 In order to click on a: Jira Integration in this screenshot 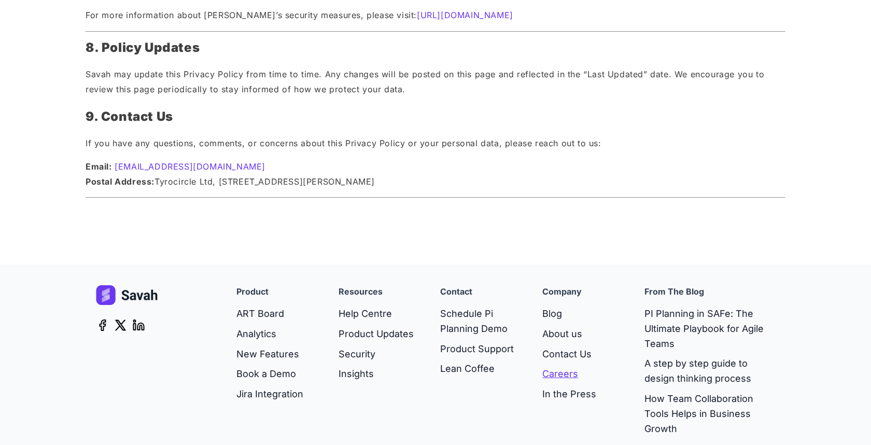, I will do `click(270, 394)`.